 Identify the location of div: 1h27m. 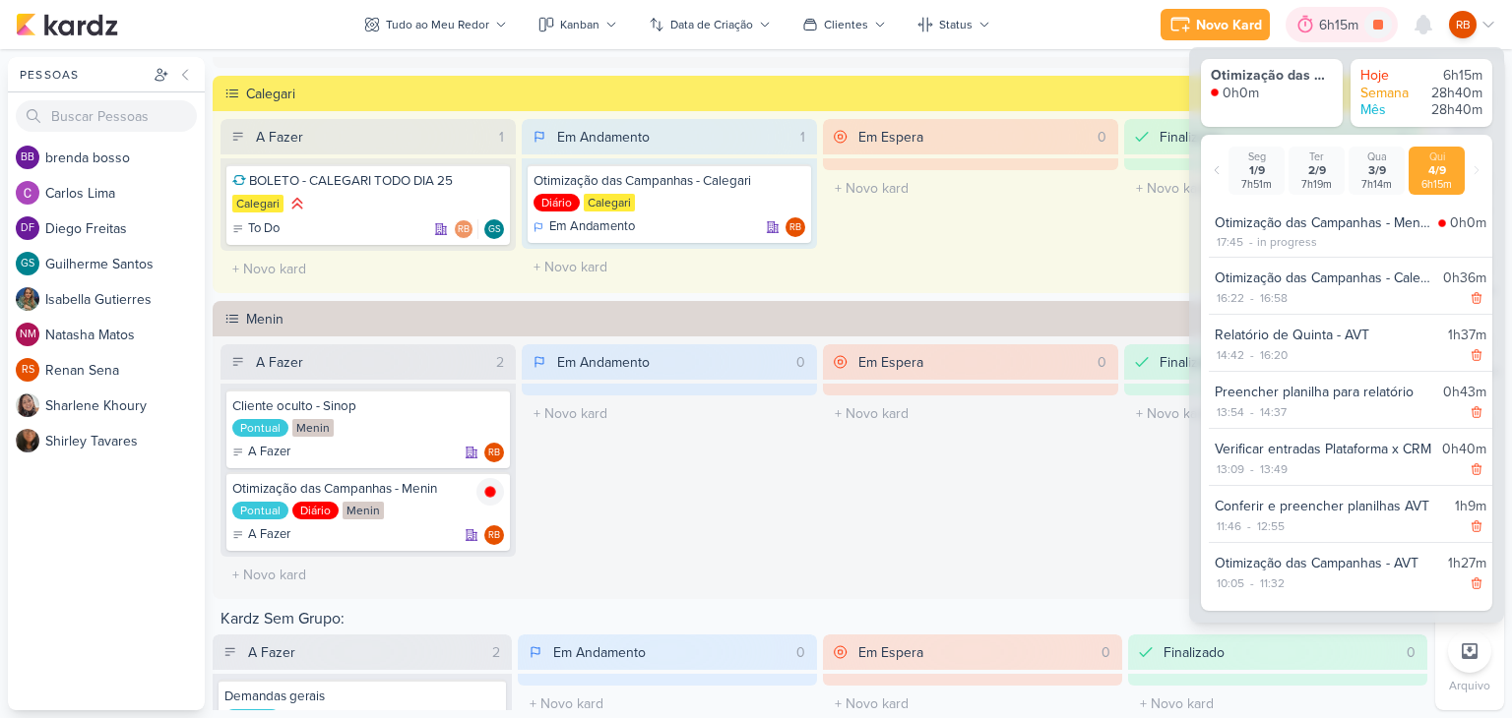
(1466, 563).